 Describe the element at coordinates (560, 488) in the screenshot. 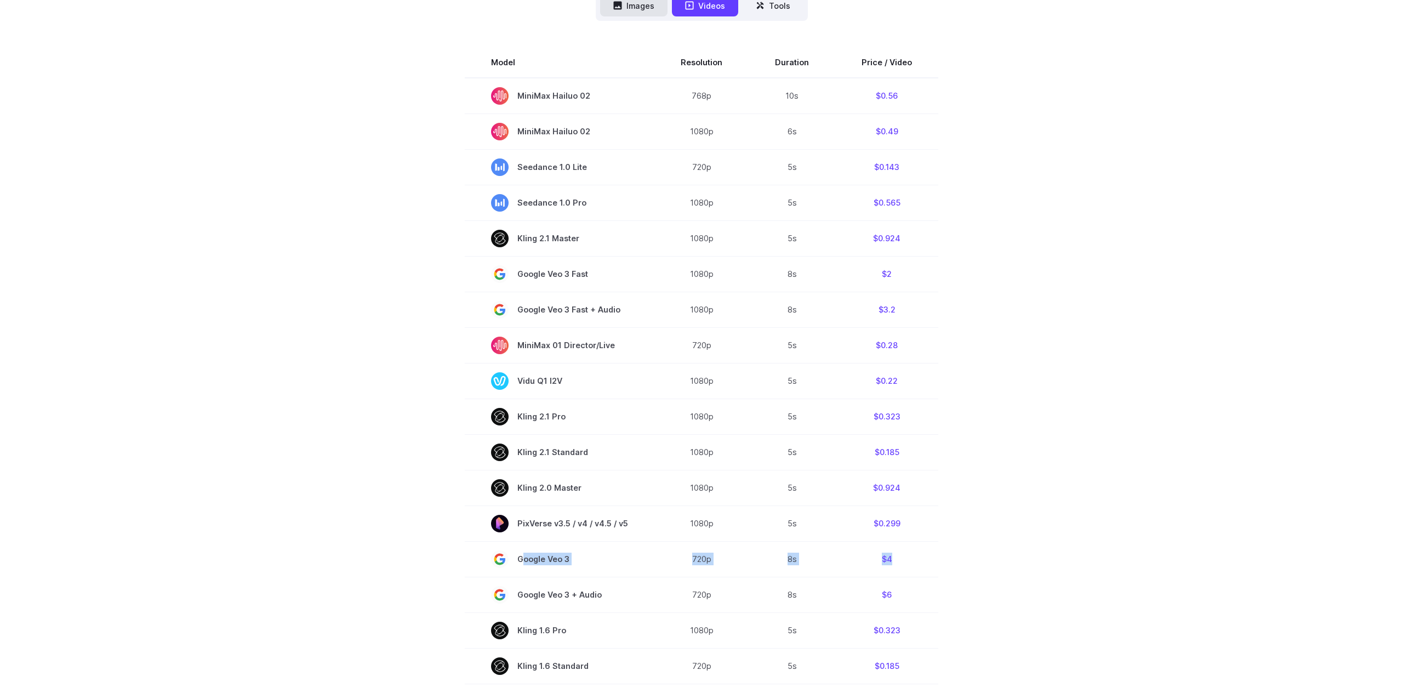

I see `span: Kling 2.0 Master` at that location.